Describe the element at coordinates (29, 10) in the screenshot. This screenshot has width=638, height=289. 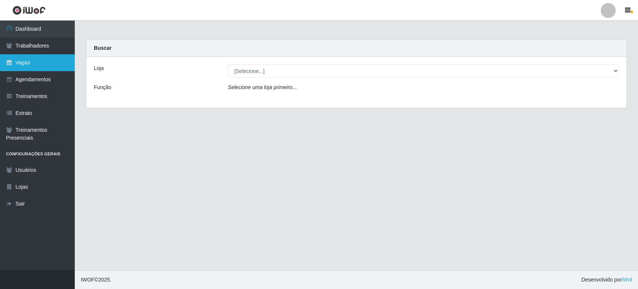
I see `img: CoreUI Logo` at that location.